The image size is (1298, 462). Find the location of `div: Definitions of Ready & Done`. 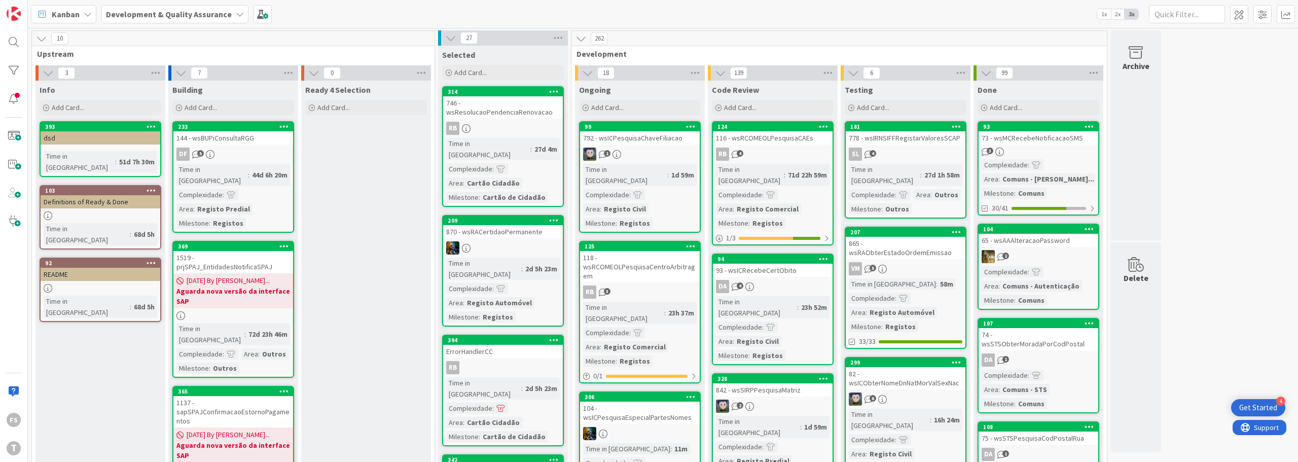

div: Definitions of Ready & Done is located at coordinates (100, 202).